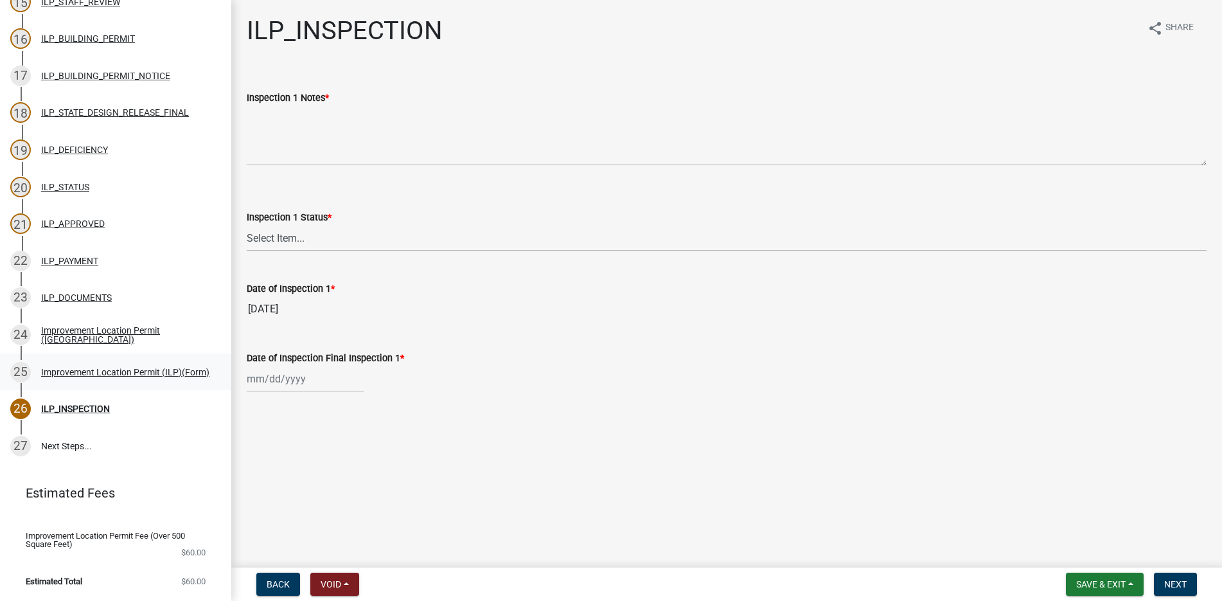 The image size is (1222, 601). Describe the element at coordinates (325, 359) in the screenshot. I see `label: Date of Inspection Final Inspection 1` at that location.